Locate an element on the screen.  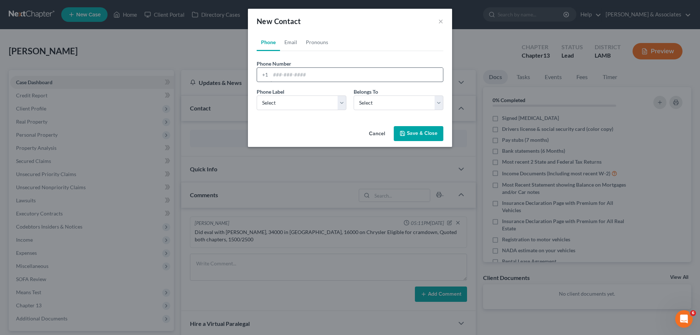
div: +1 is located at coordinates (264, 75).